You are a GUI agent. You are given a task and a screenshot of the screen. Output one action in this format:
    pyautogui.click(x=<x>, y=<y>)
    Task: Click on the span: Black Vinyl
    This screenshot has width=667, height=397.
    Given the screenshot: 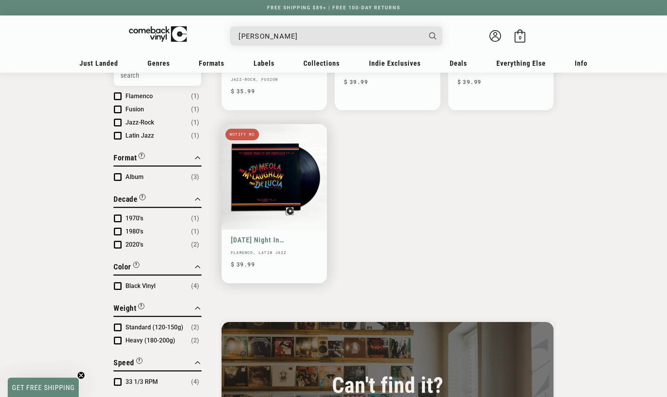 What is the action you would take?
    pyautogui.click(x=141, y=285)
    